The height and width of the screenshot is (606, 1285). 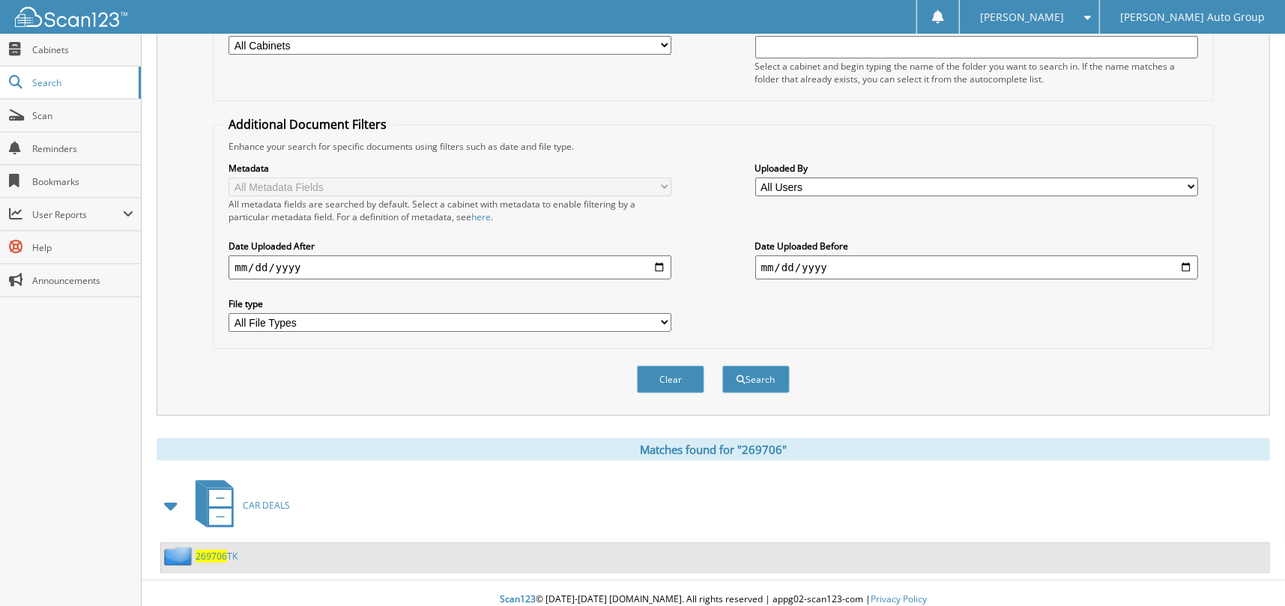 What do you see at coordinates (180, 556) in the screenshot?
I see `img: folder2.png` at bounding box center [180, 556].